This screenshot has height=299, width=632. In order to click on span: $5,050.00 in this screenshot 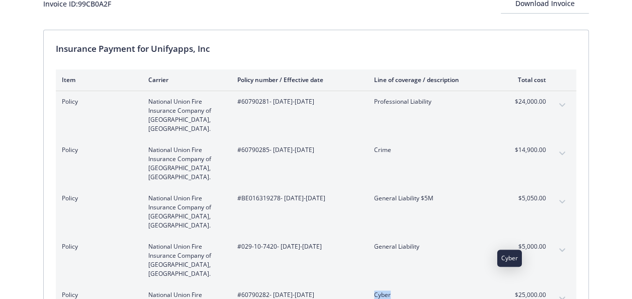, I will do `click(527, 198)`.